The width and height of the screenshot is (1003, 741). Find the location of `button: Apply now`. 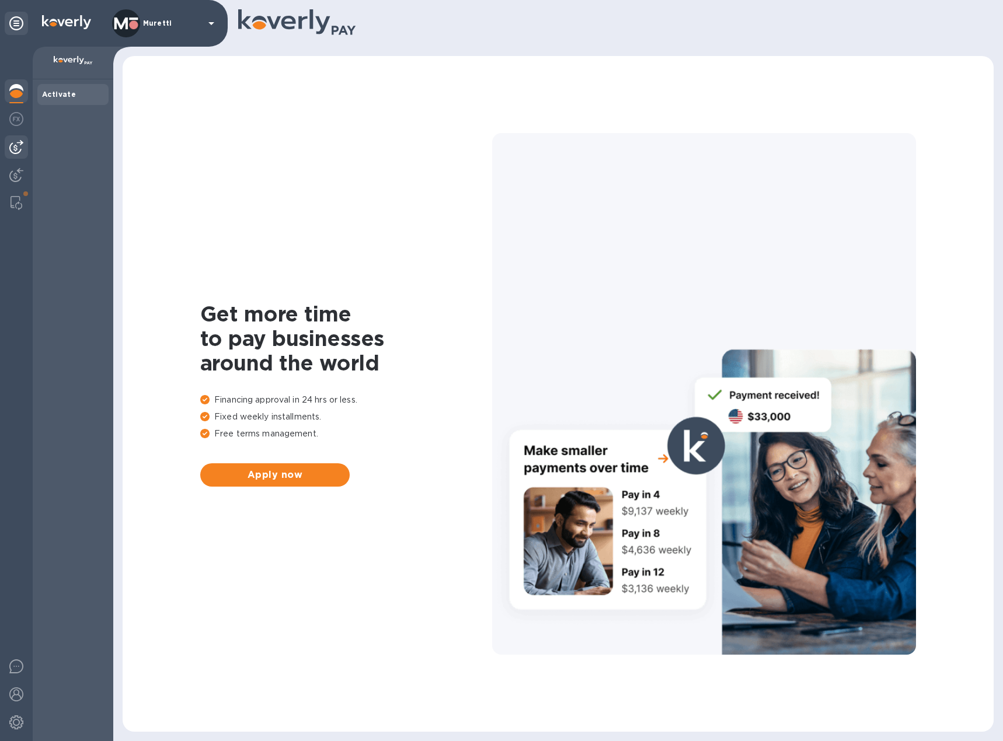

button: Apply now is located at coordinates (275, 475).